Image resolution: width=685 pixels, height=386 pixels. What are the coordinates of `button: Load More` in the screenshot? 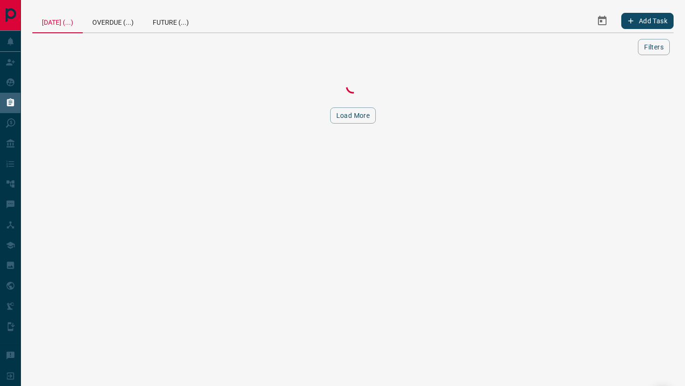 It's located at (353, 116).